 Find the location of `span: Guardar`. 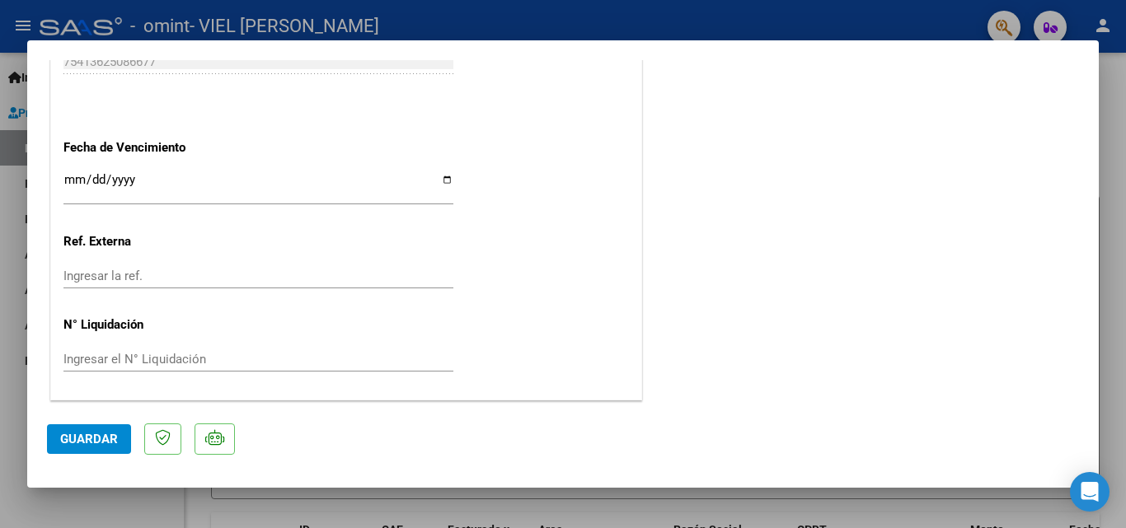

span: Guardar is located at coordinates (89, 439).